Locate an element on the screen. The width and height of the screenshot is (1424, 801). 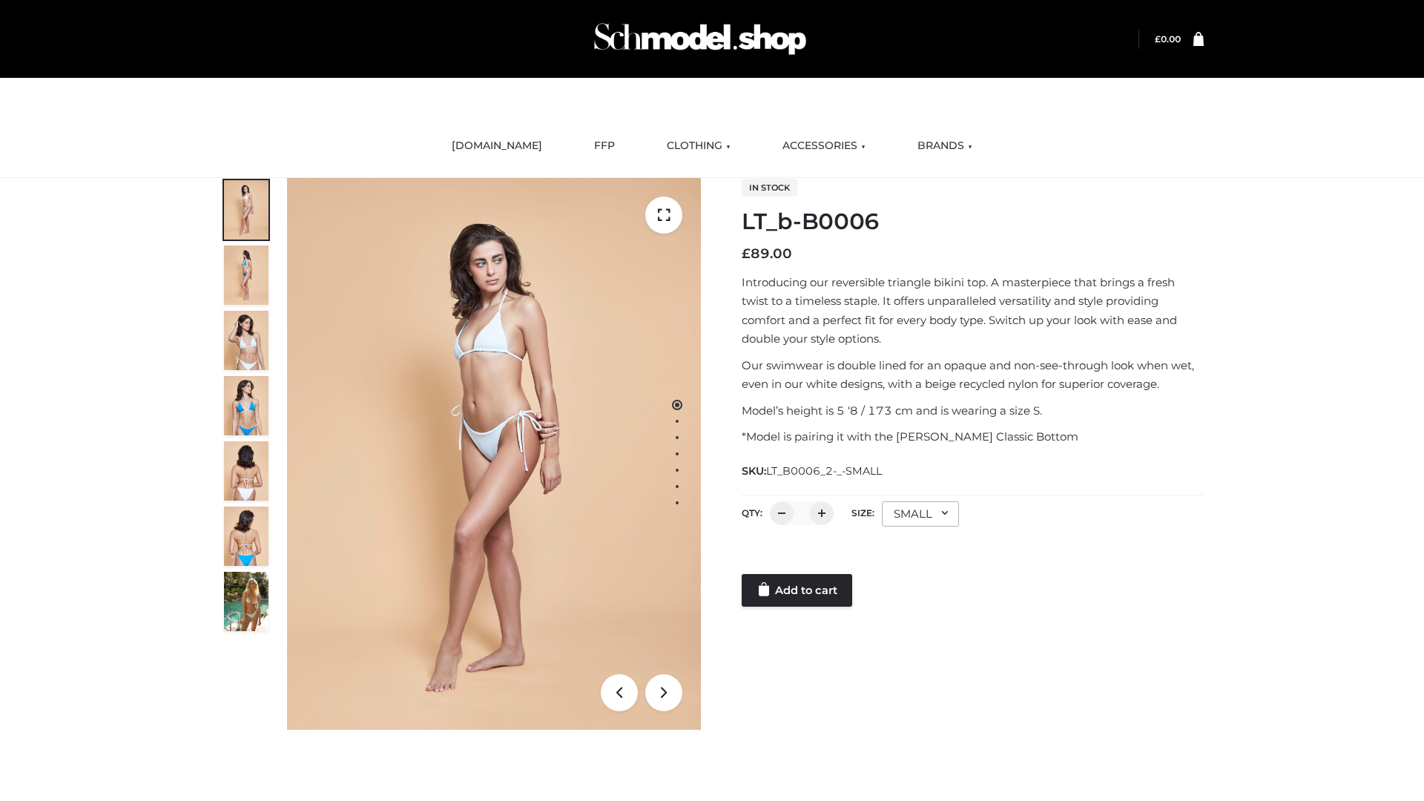
a: FFP is located at coordinates (604, 146).